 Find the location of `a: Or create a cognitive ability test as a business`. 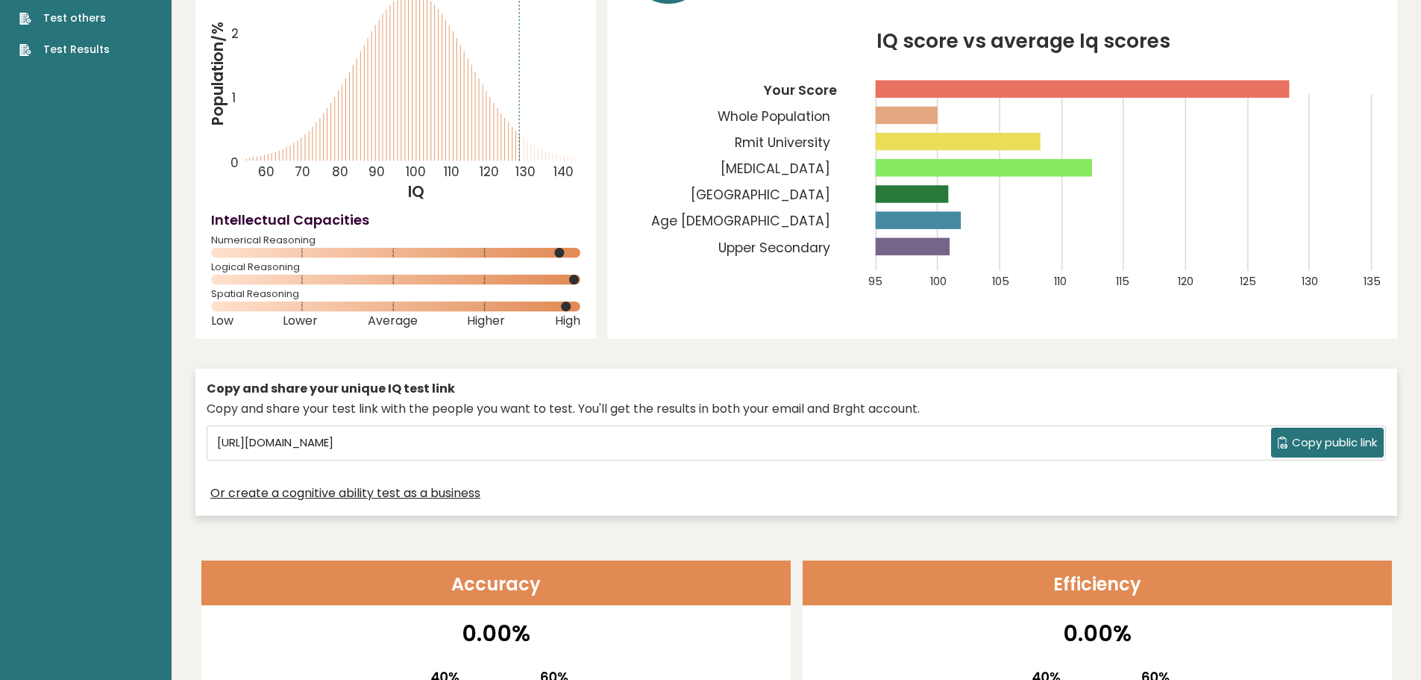

a: Or create a cognitive ability test as a business is located at coordinates (345, 493).